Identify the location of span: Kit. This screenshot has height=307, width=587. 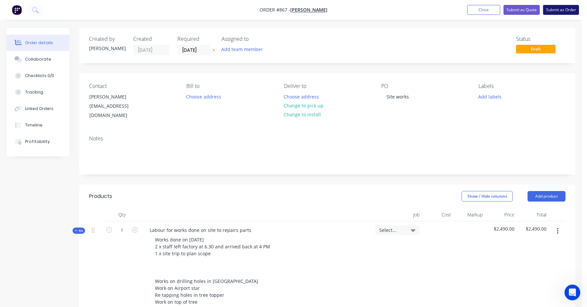
(79, 231).